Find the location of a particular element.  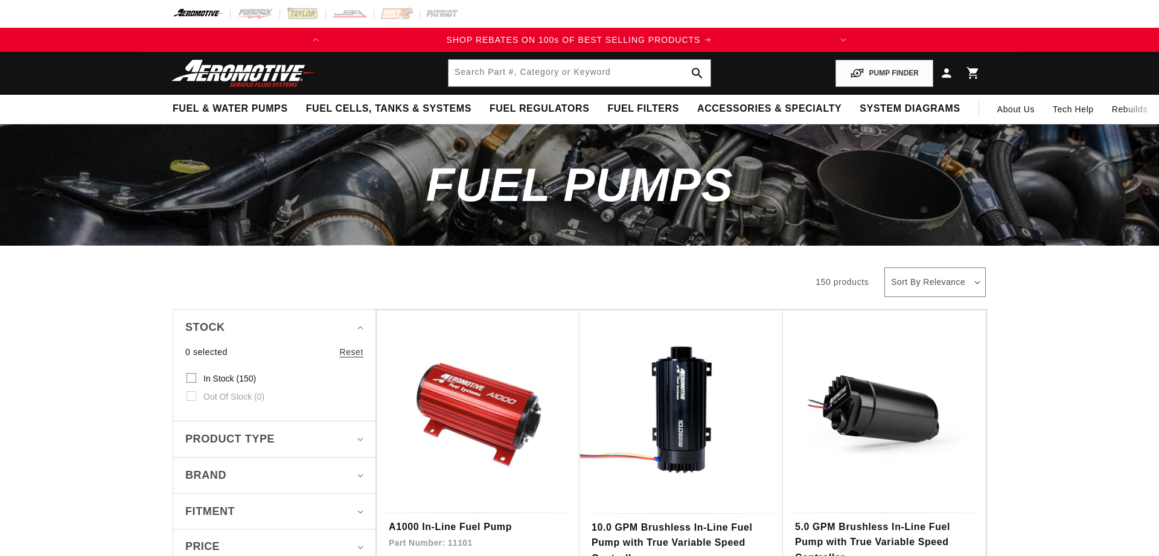

span: 0 selected is located at coordinates (206, 352).